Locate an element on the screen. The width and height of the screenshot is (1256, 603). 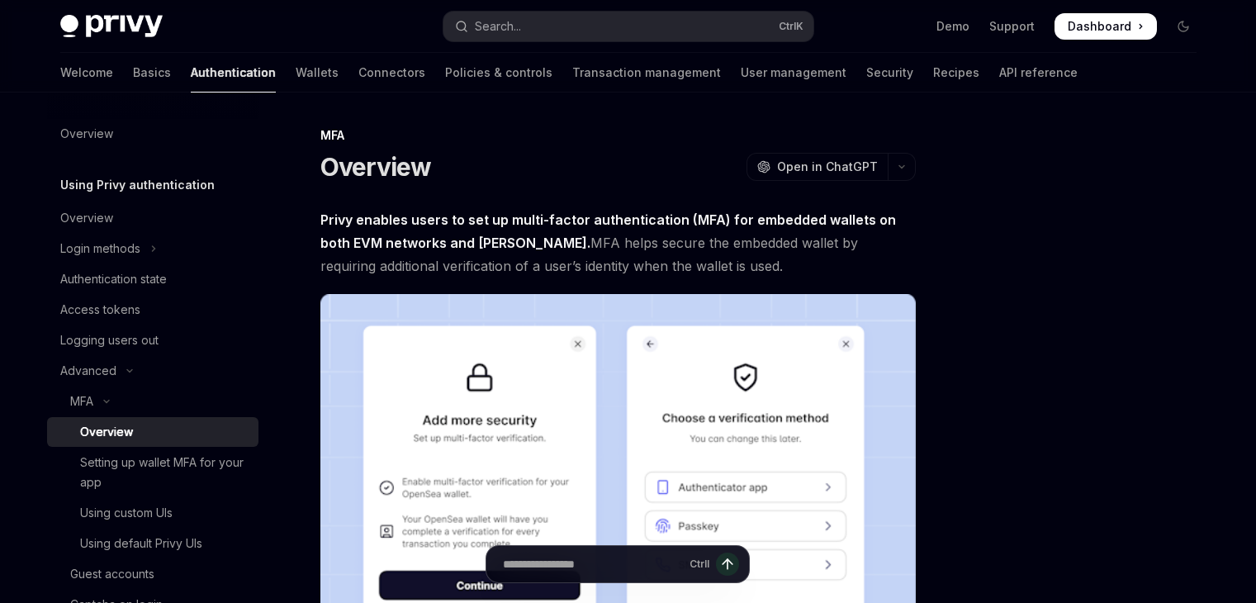
div: Access tokens is located at coordinates (100, 310).